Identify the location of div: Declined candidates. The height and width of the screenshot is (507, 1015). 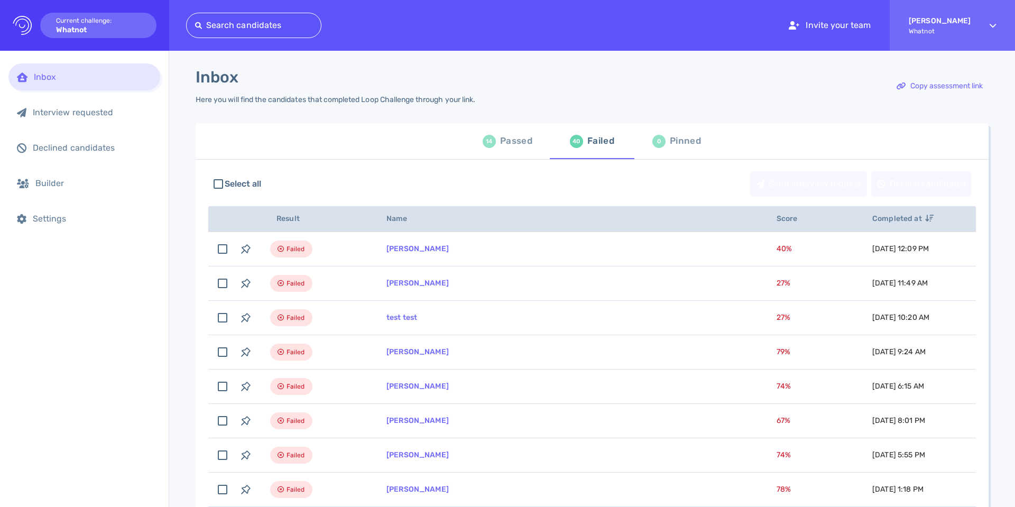
(92, 147).